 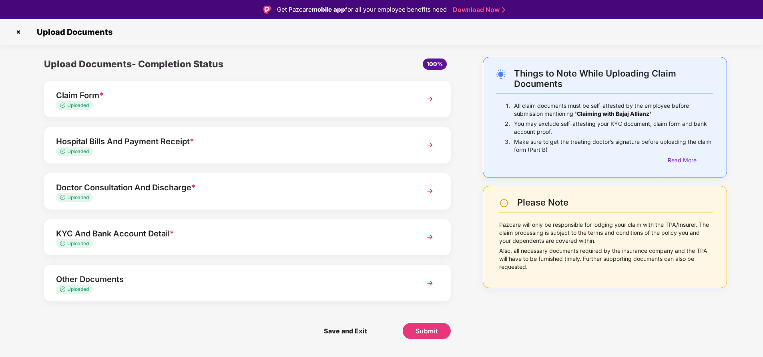 I want to click on div: Other Documents, so click(x=231, y=279).